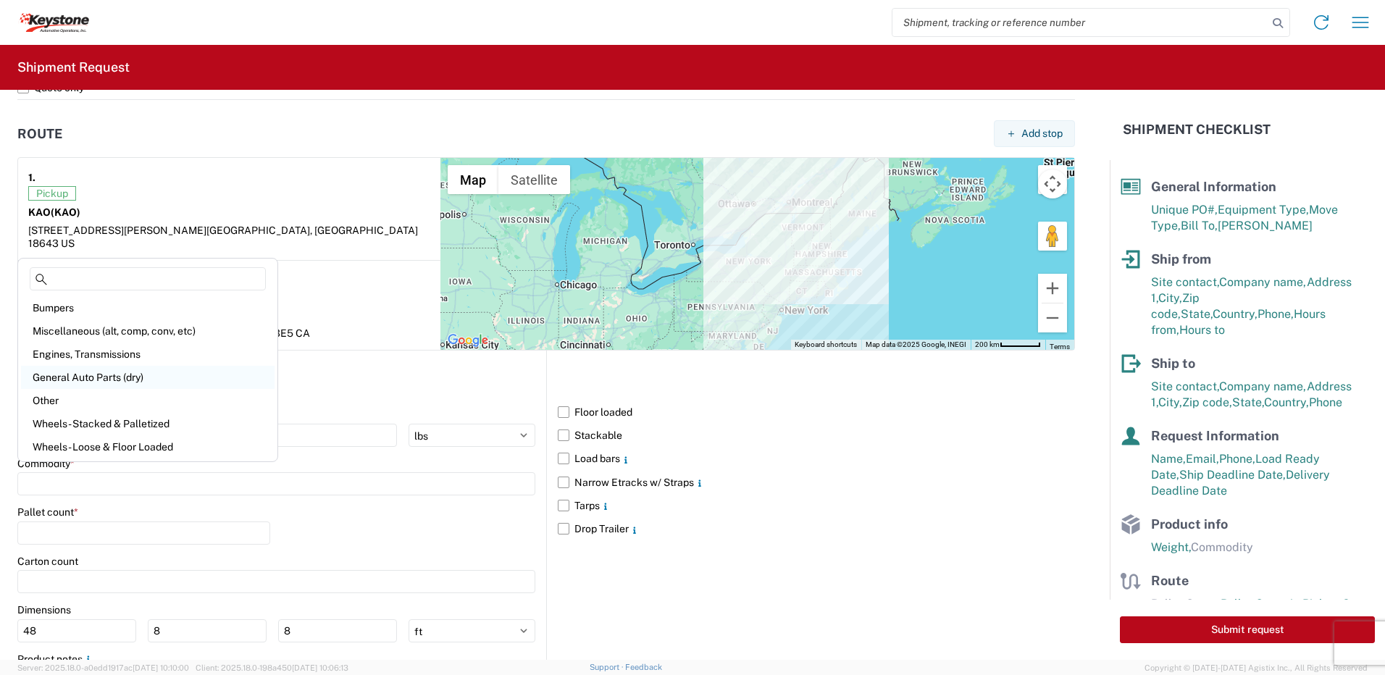  I want to click on span: Add stop, so click(1042, 133).